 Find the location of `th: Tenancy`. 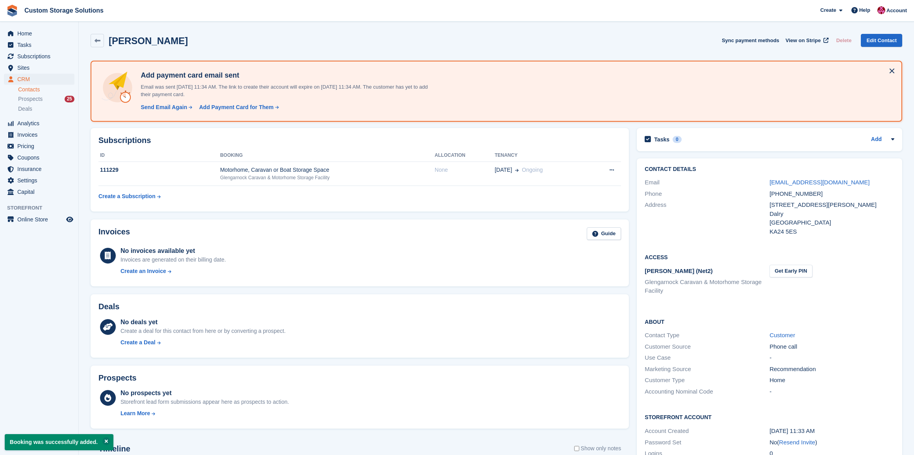

th: Tenancy is located at coordinates (542, 156).